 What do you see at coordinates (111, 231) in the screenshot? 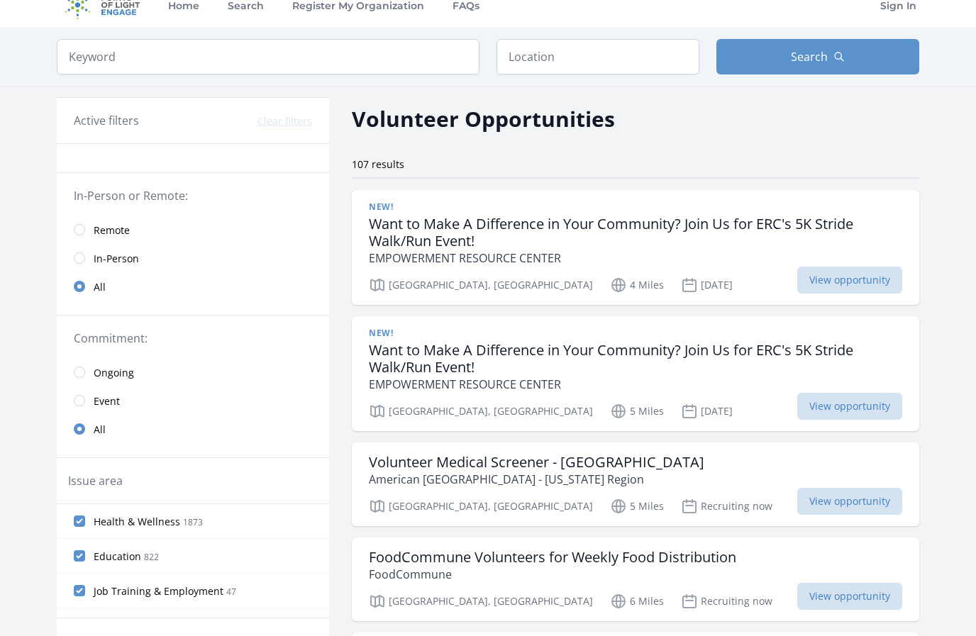
I see `span: Remote` at bounding box center [111, 231].